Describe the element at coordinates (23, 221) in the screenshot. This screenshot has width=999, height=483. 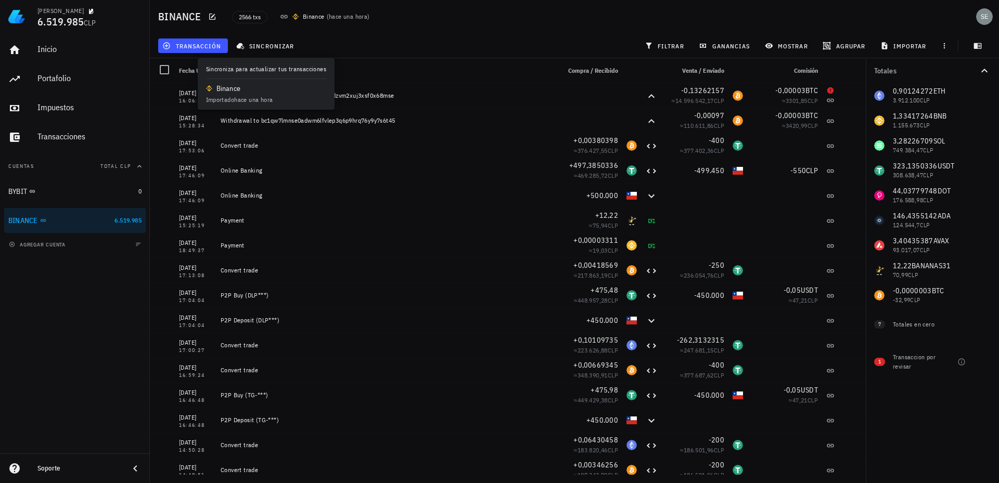
I see `div: BINANCE` at that location.